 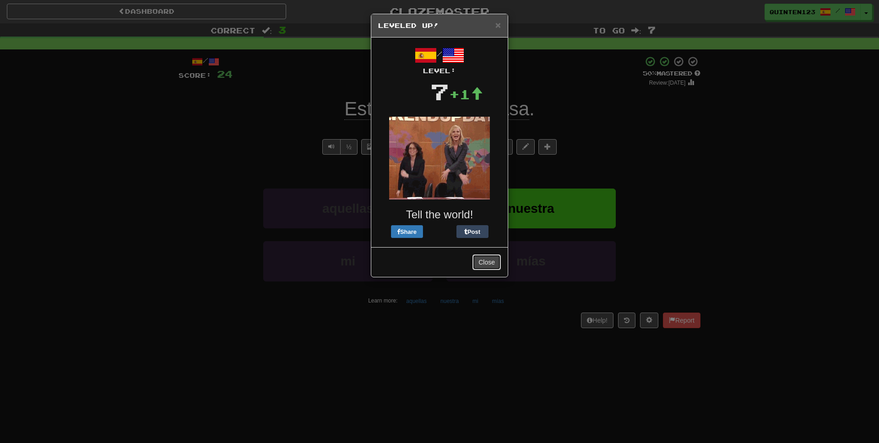 What do you see at coordinates (407, 232) in the screenshot?
I see `button: Share` at bounding box center [407, 232].